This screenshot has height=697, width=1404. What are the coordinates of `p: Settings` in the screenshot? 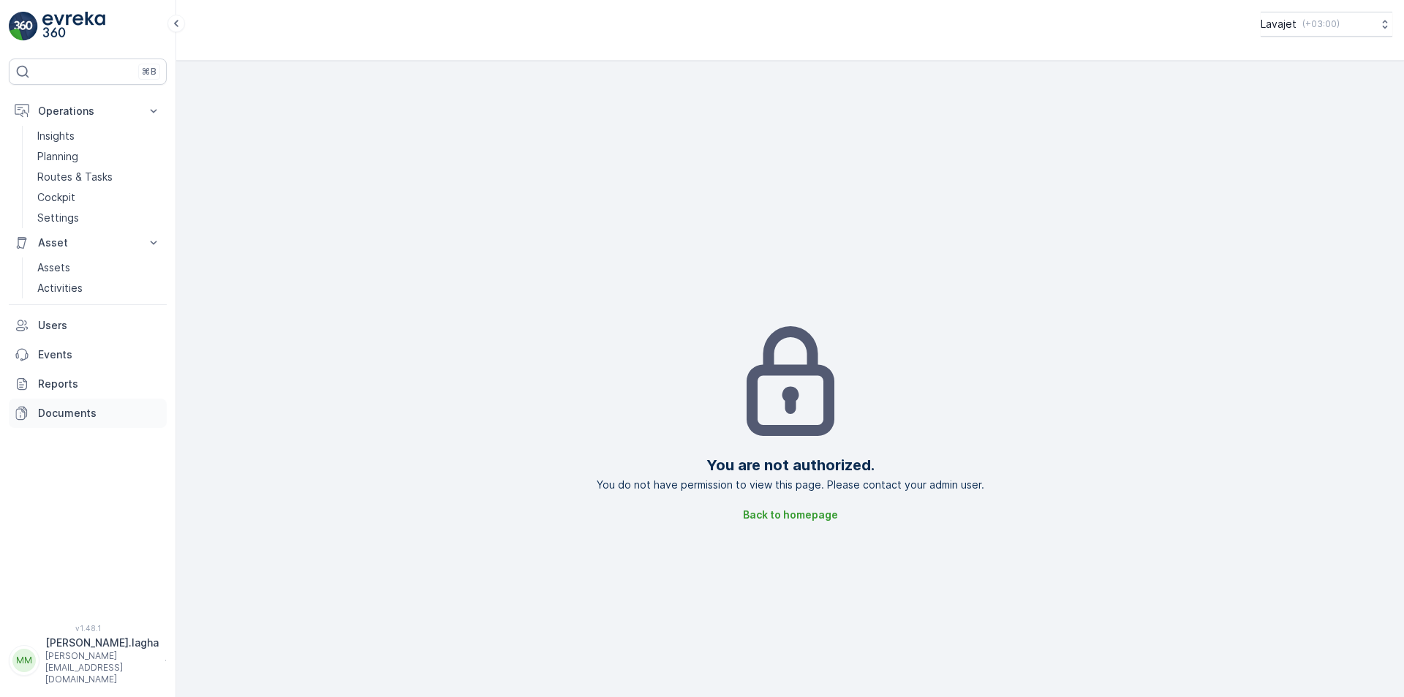 It's located at (58, 218).